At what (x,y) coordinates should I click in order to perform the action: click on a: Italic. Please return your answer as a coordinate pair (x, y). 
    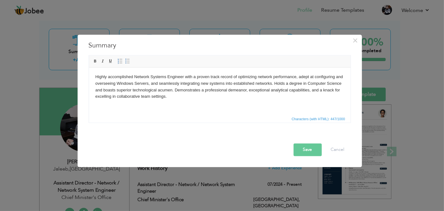
    Looking at the image, I should click on (103, 61).